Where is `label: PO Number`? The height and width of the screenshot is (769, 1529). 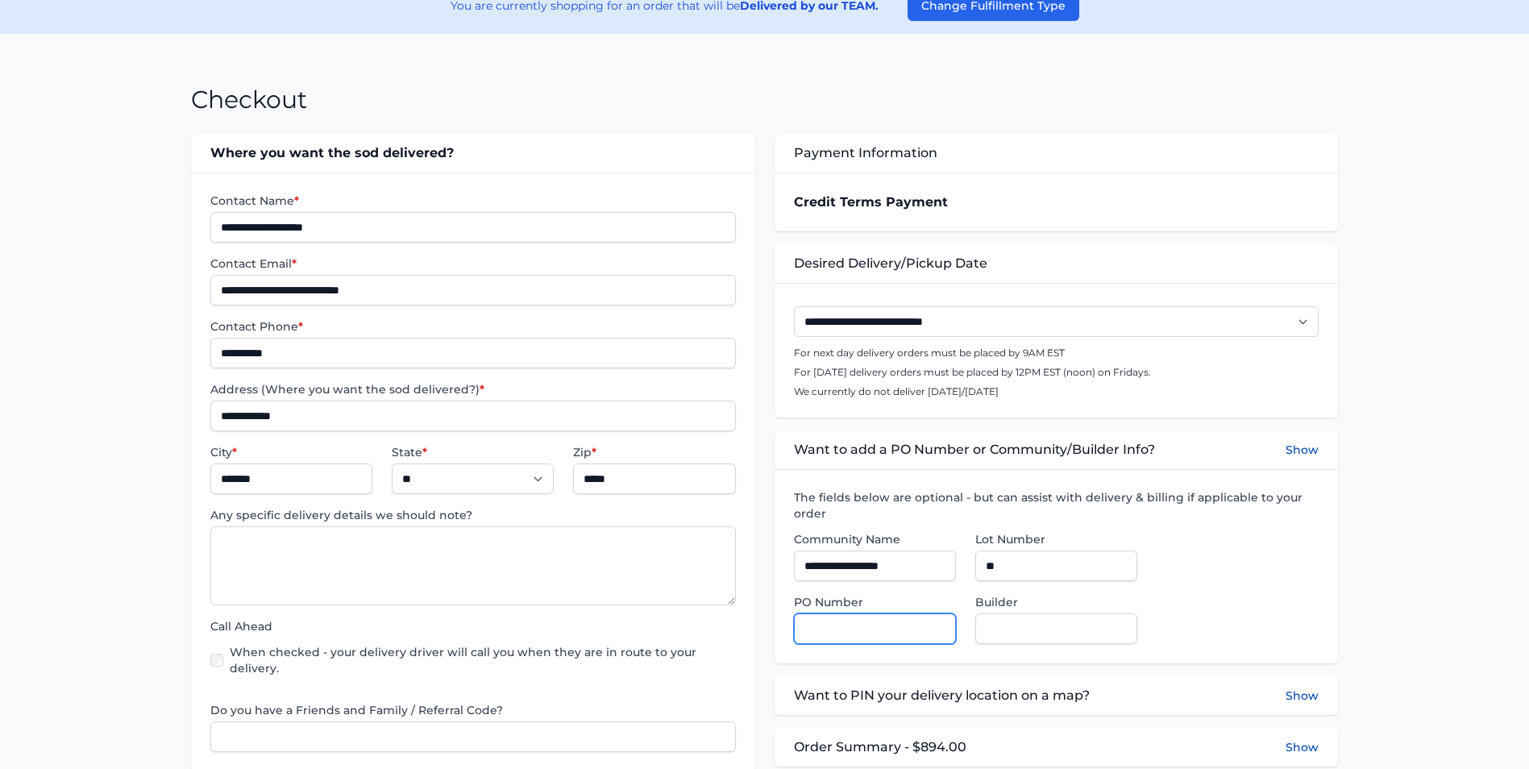 label: PO Number is located at coordinates (875, 602).